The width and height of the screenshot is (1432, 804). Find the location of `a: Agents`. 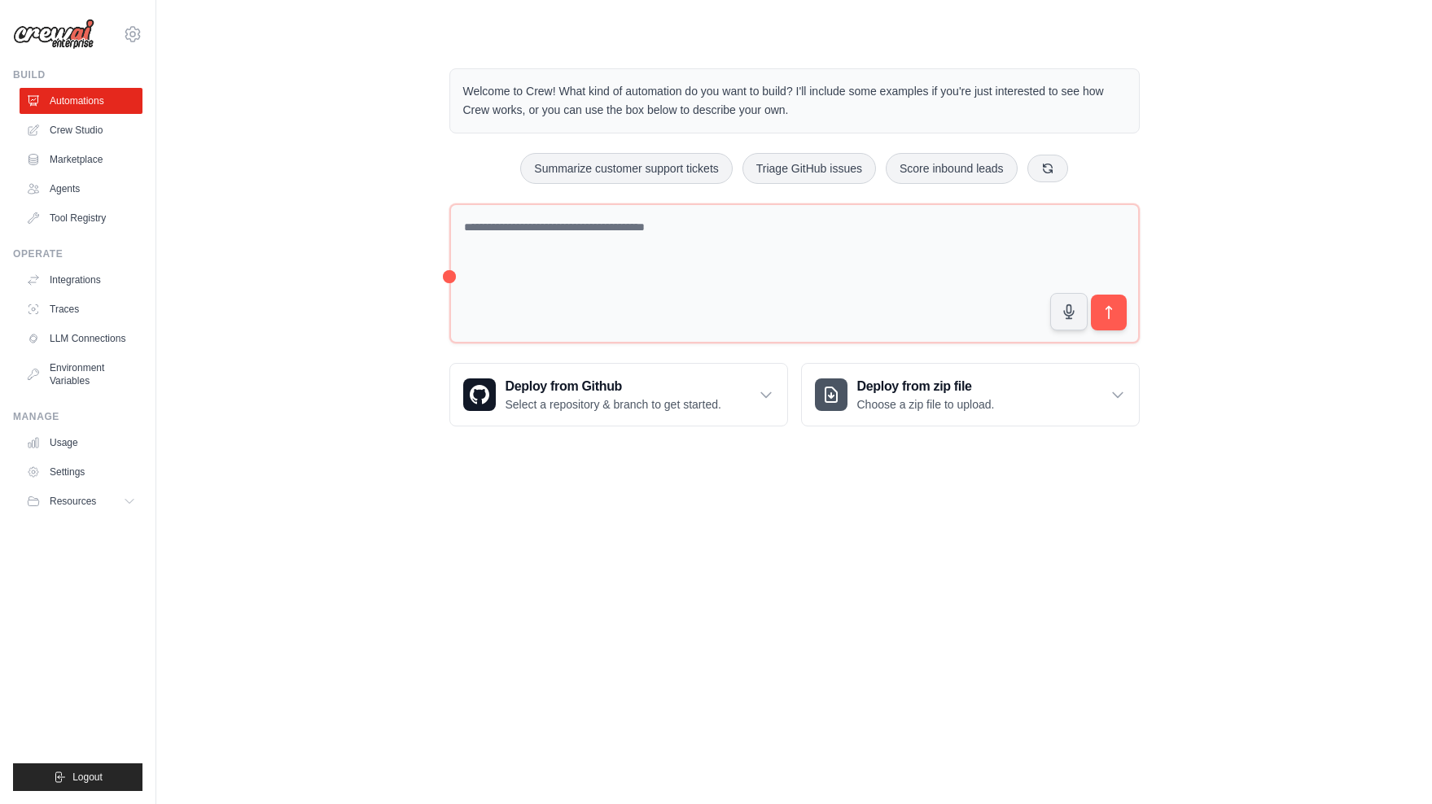

a: Agents is located at coordinates (81, 189).